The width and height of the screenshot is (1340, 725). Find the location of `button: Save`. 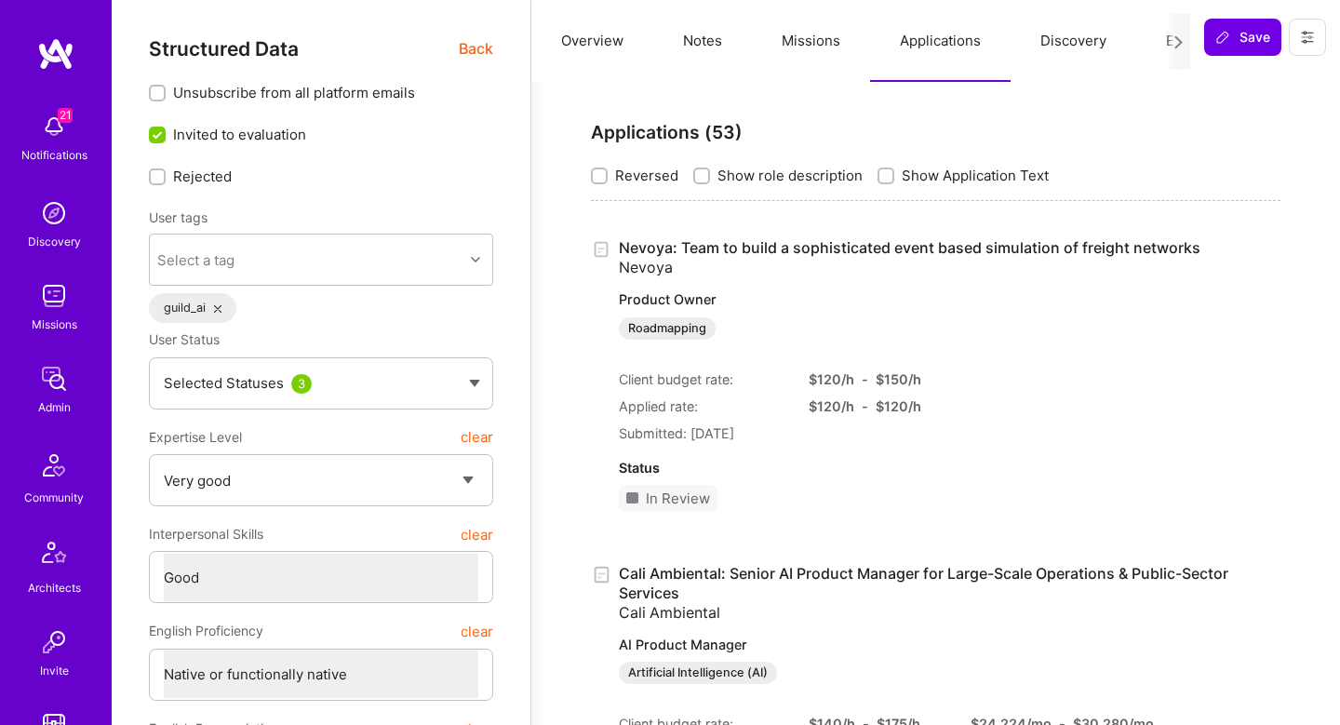

button: Save is located at coordinates (1242, 37).